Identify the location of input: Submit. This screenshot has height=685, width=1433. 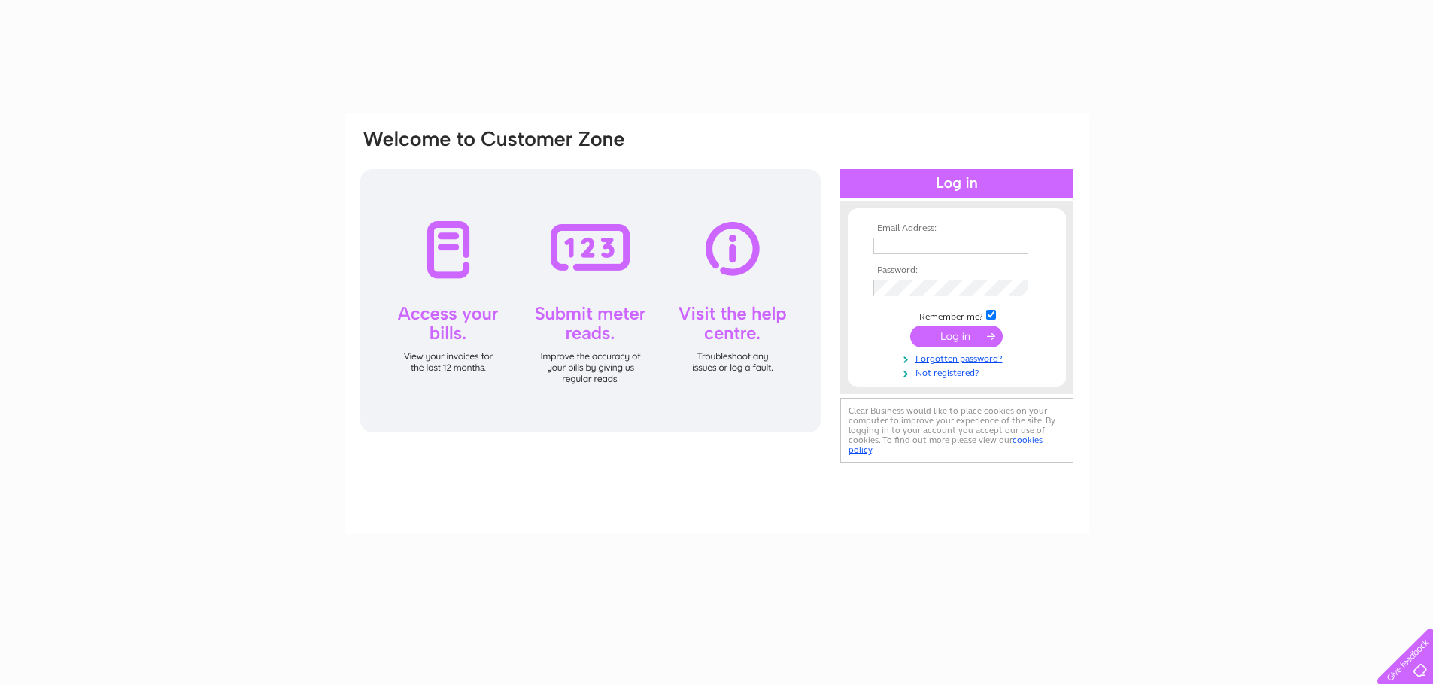
(956, 336).